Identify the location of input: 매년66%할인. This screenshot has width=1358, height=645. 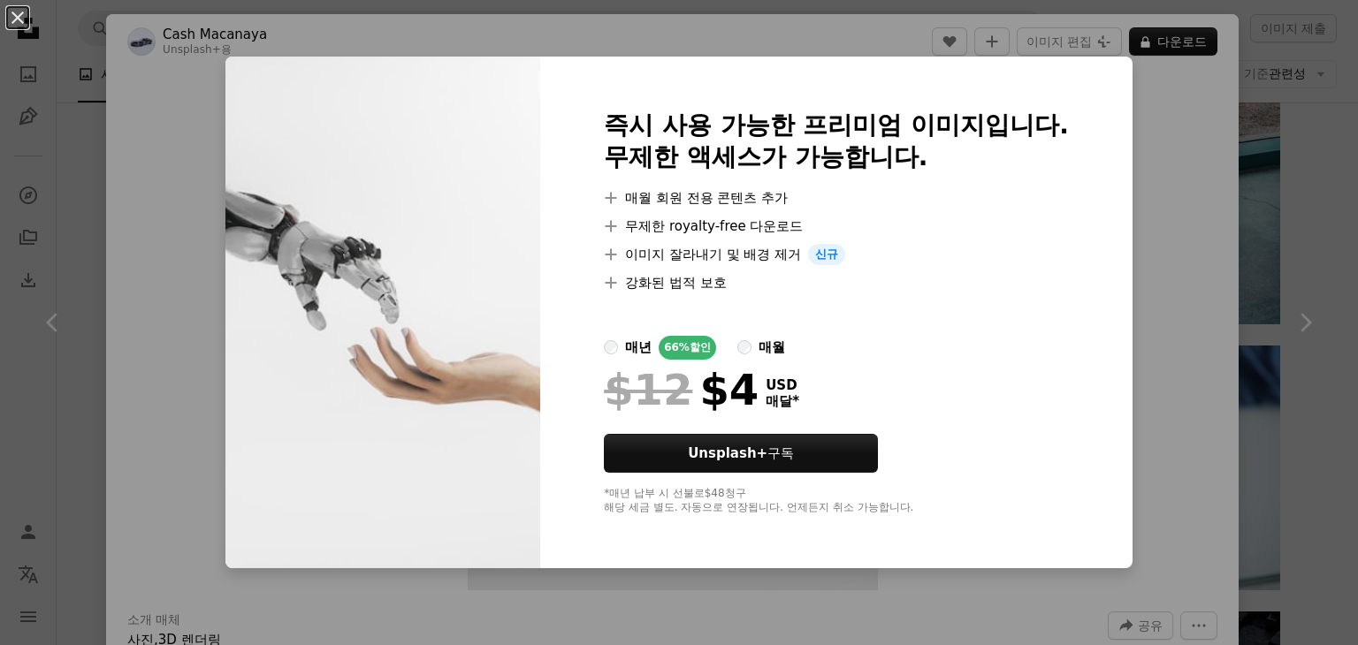
(611, 347).